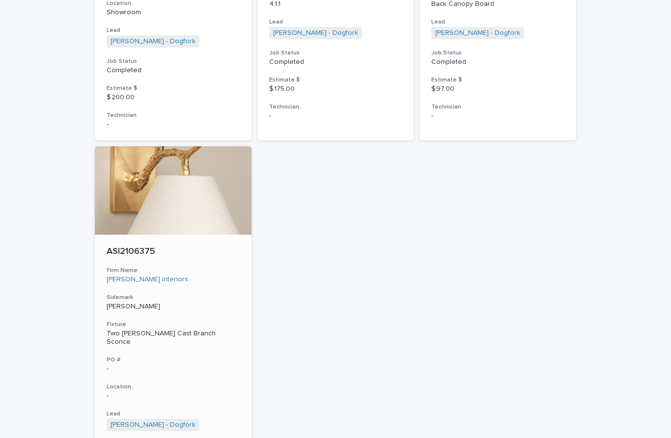  What do you see at coordinates (173, 360) in the screenshot?
I see `h3: PO #` at bounding box center [173, 360].